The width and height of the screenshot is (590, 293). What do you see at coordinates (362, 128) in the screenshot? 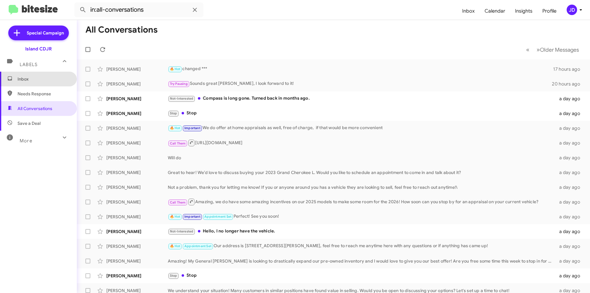
I see `div: We do offer at home appraisals as well, free of charge, if that would be more convenient` at bounding box center [362, 128].